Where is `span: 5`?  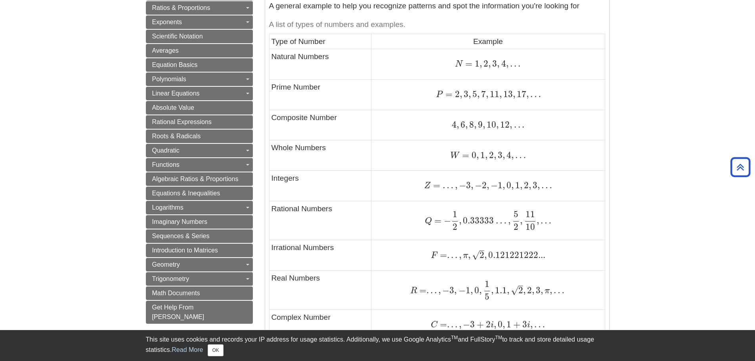
span: 5 is located at coordinates (474, 94).